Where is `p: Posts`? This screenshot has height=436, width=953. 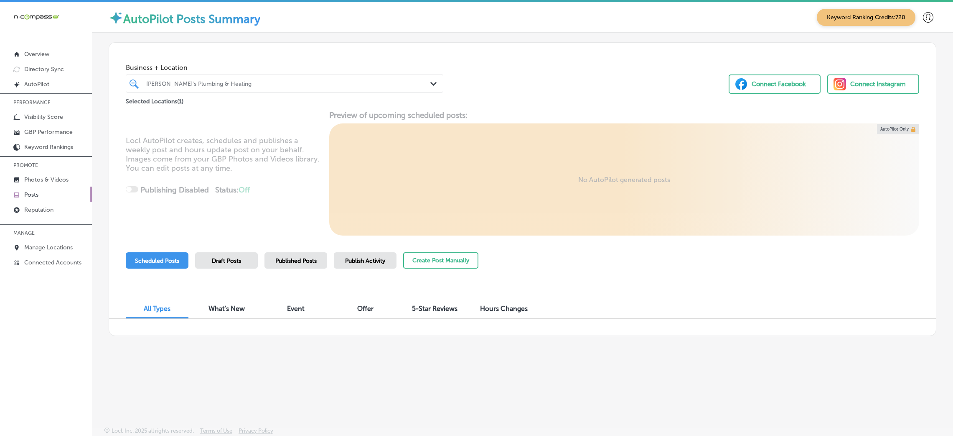
p: Posts is located at coordinates (31, 194).